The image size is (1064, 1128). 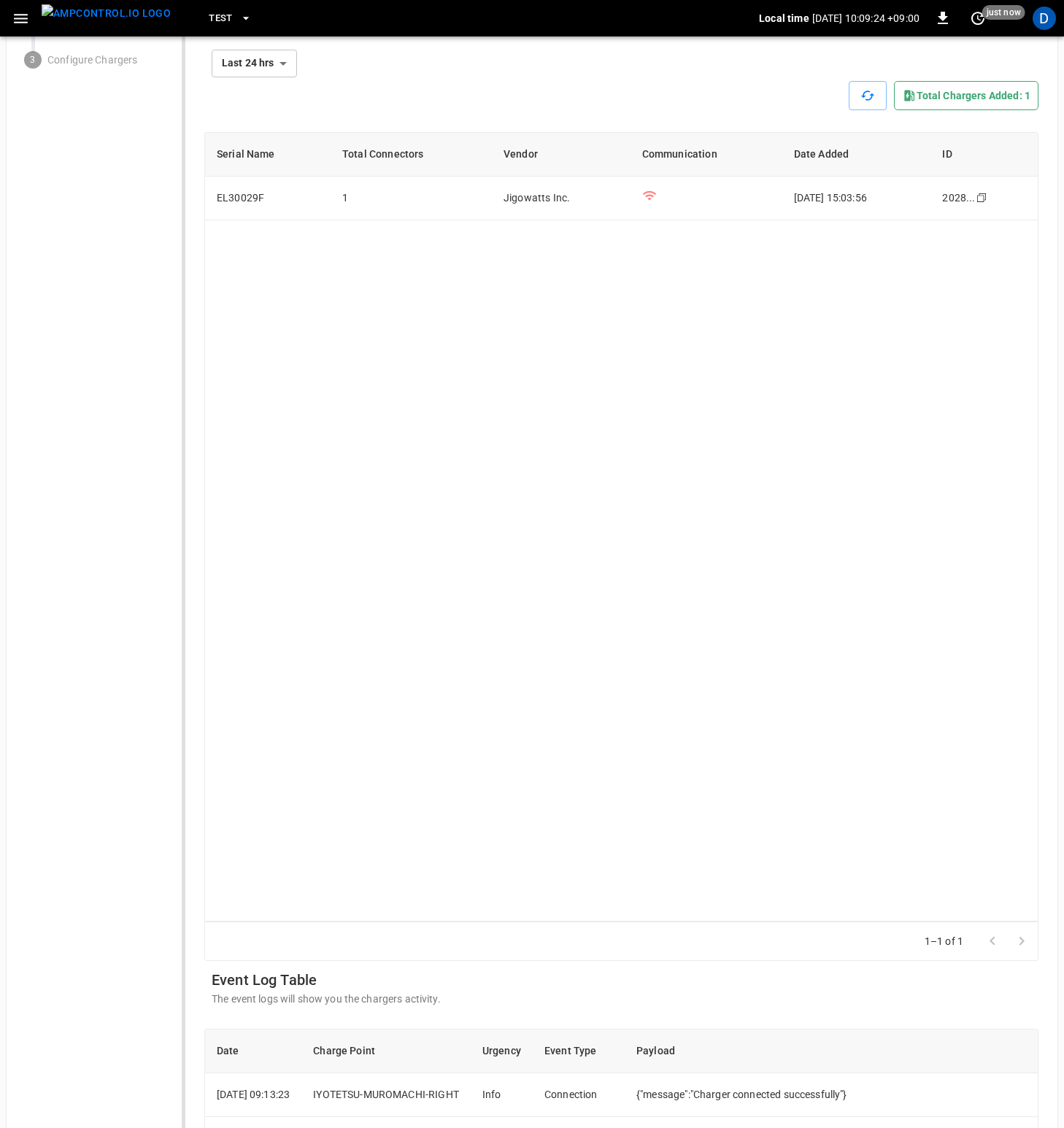 I want to click on td: IYOTETSU-MUROMACHI-RIGHT, so click(x=386, y=1095).